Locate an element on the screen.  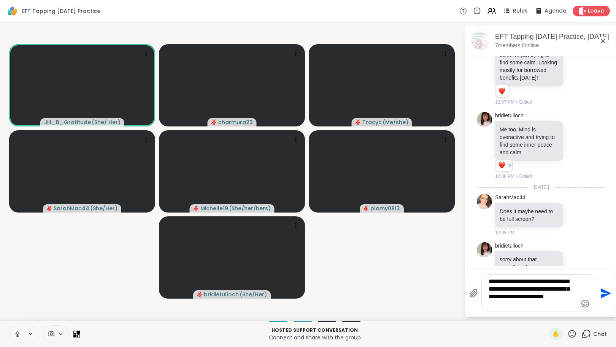
span: Michelle19 is located at coordinates (214, 208).